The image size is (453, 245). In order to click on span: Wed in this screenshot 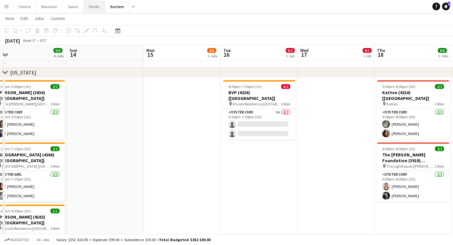, I will do `click(305, 50)`.